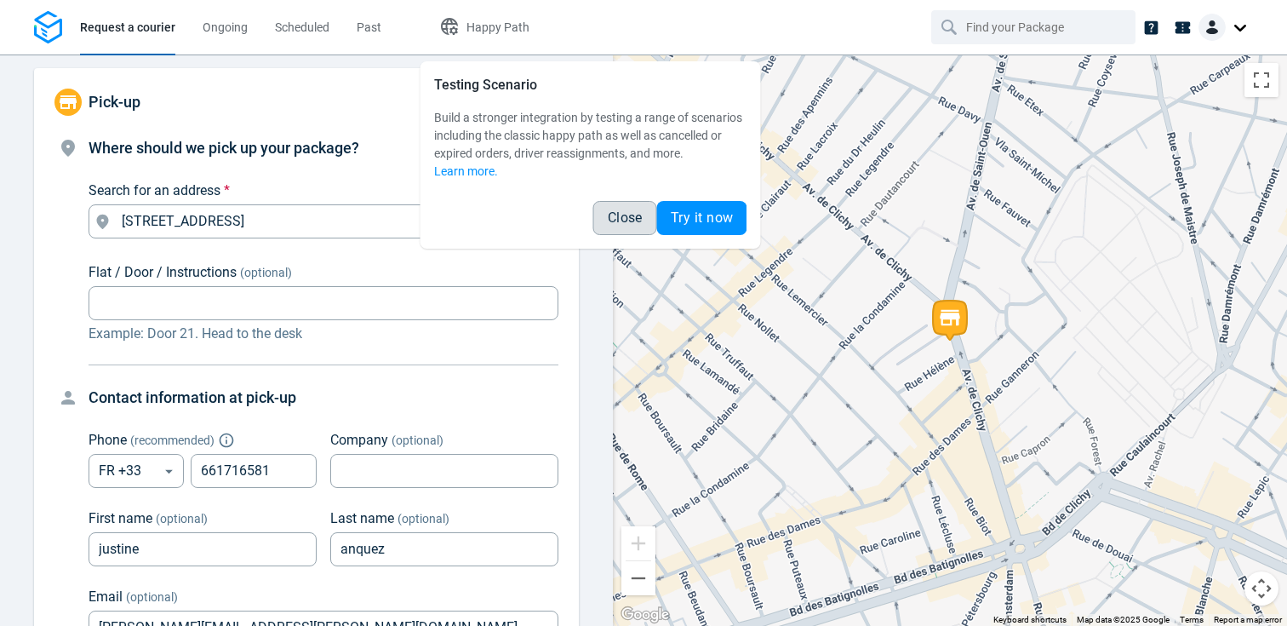  I want to click on button: Close, so click(625, 218).